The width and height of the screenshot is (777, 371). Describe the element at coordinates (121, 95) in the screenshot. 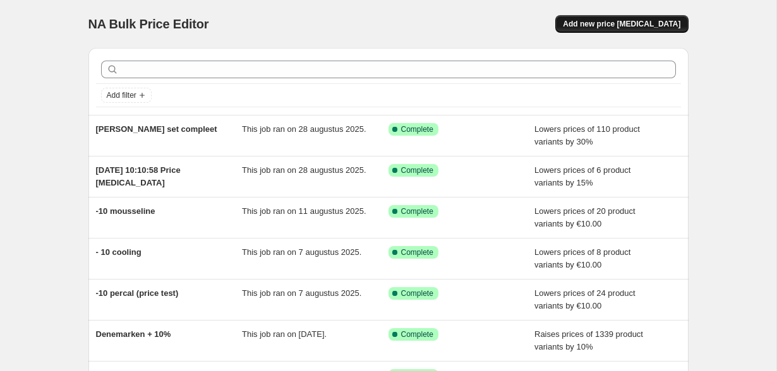

I see `span: Add filter` at that location.